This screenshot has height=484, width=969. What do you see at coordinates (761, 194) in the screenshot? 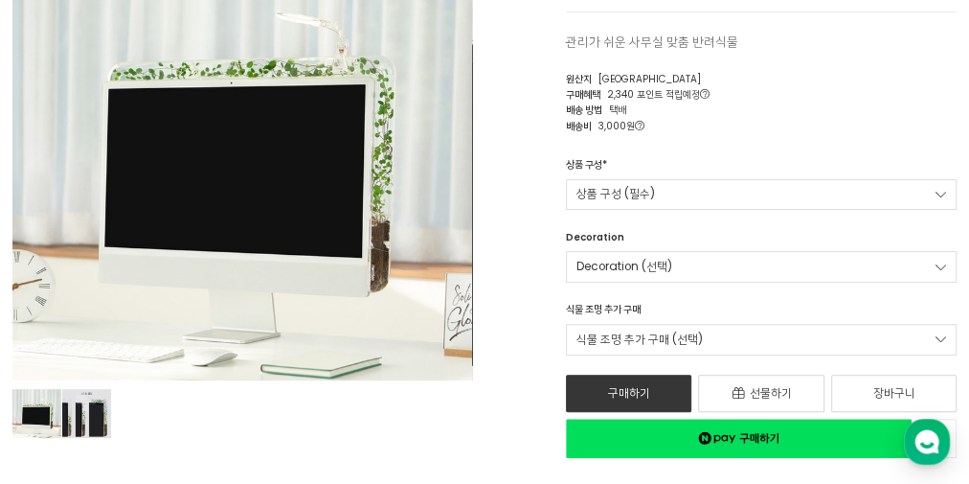
I see `a: 상품 구성 (필수)` at bounding box center [761, 194].